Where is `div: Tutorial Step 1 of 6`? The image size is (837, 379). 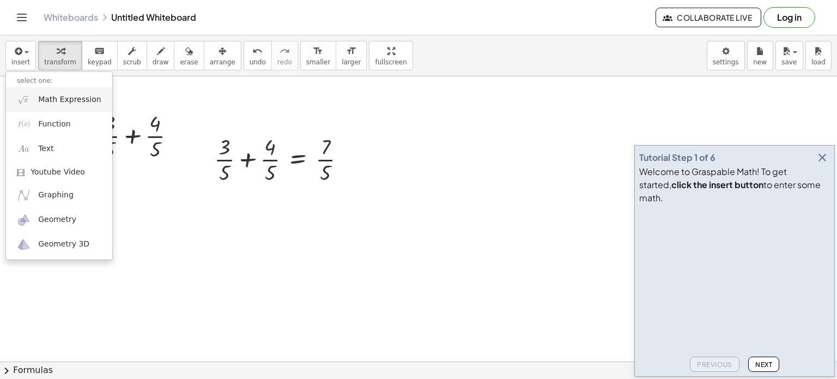
div: Tutorial Step 1 of 6 is located at coordinates (677, 157).